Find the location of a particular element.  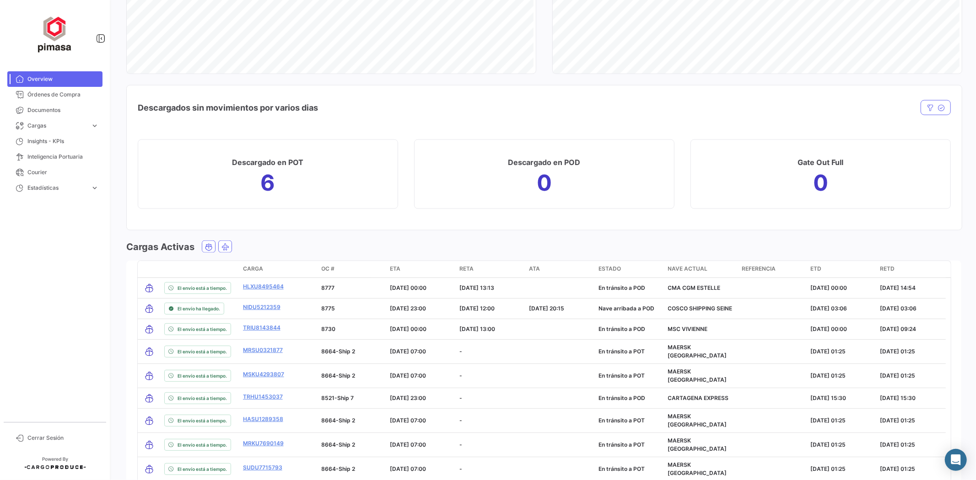

span: Nave arribada a POD is located at coordinates (626, 308).